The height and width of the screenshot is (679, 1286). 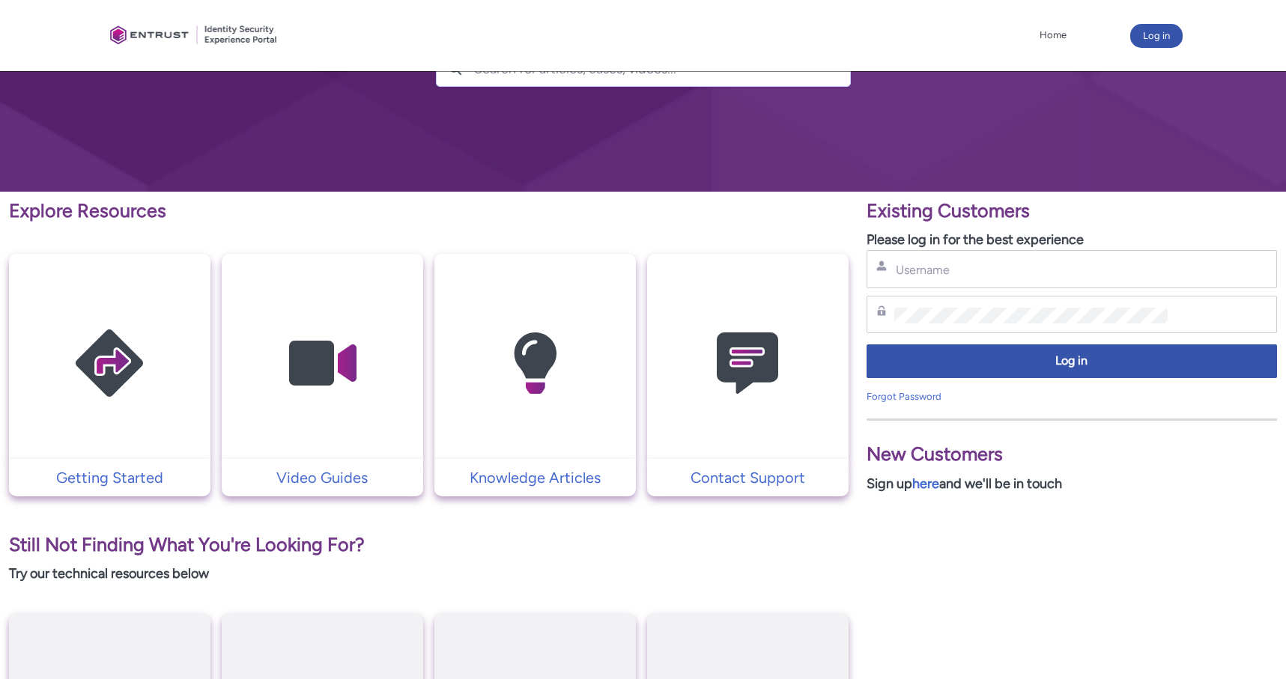 I want to click on a: here, so click(x=926, y=484).